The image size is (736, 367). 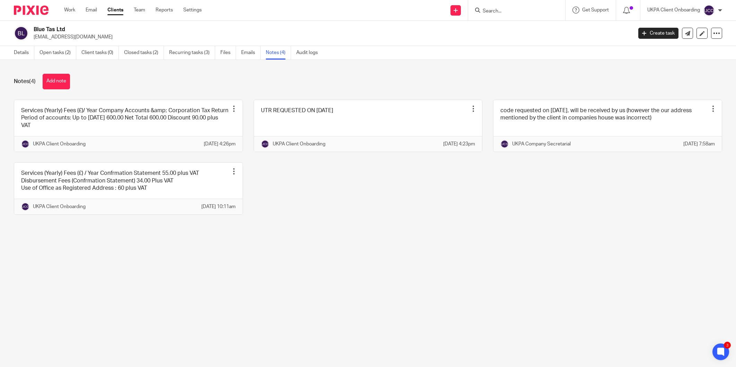 What do you see at coordinates (228, 53) in the screenshot?
I see `a: Files` at bounding box center [228, 53].